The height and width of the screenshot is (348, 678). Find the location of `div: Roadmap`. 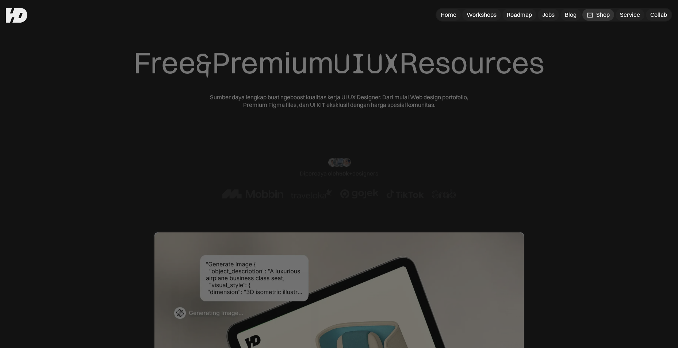

div: Roadmap is located at coordinates (519, 15).